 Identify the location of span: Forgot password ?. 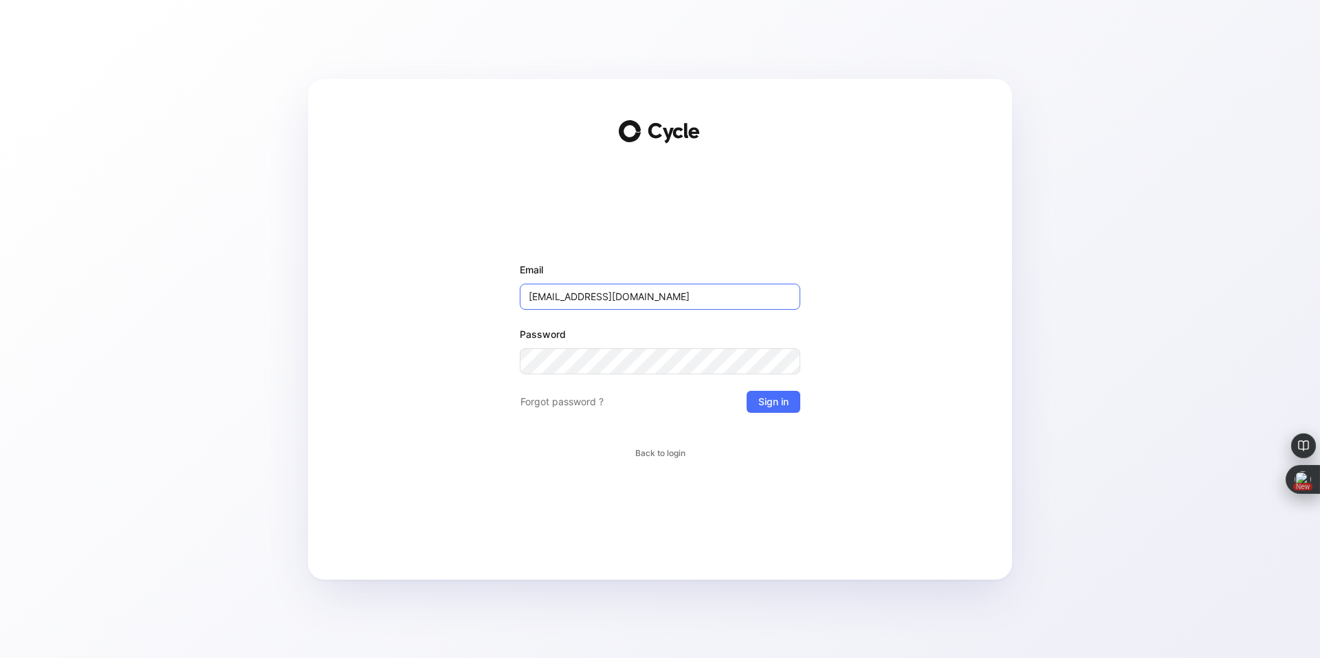
(562, 402).